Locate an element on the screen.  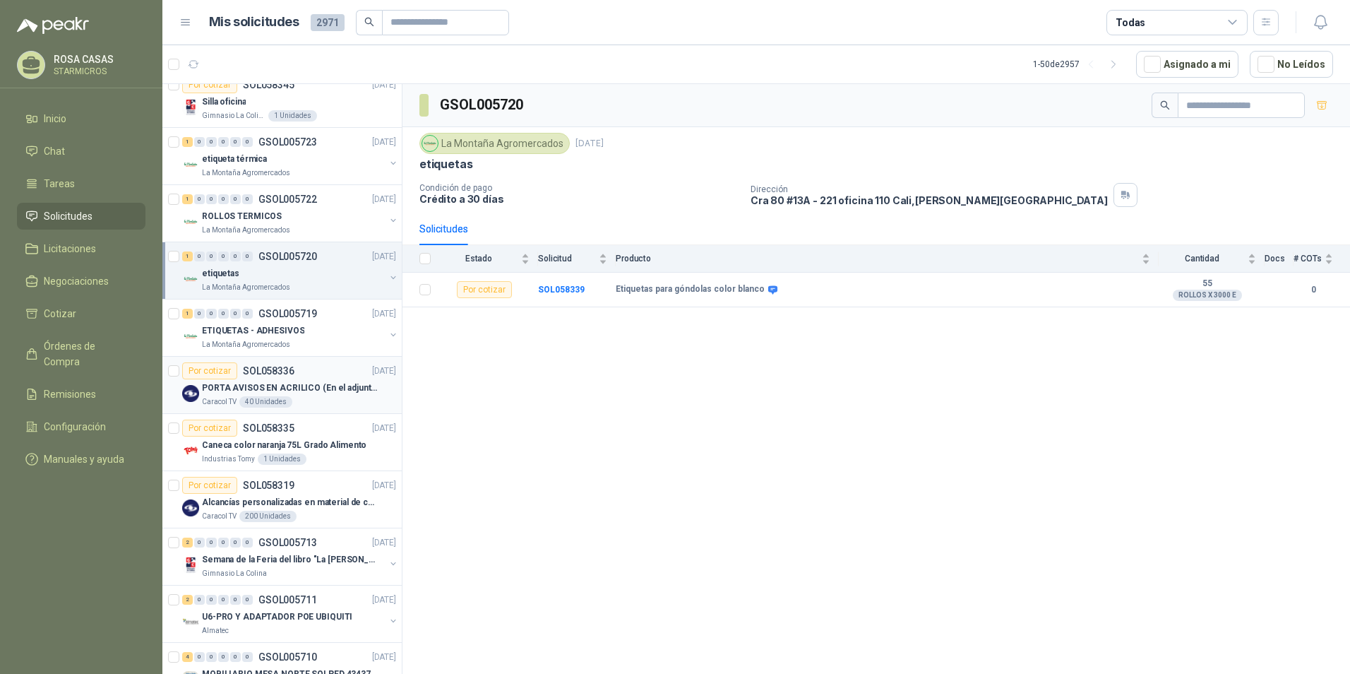
span: Cotizar is located at coordinates (60, 314).